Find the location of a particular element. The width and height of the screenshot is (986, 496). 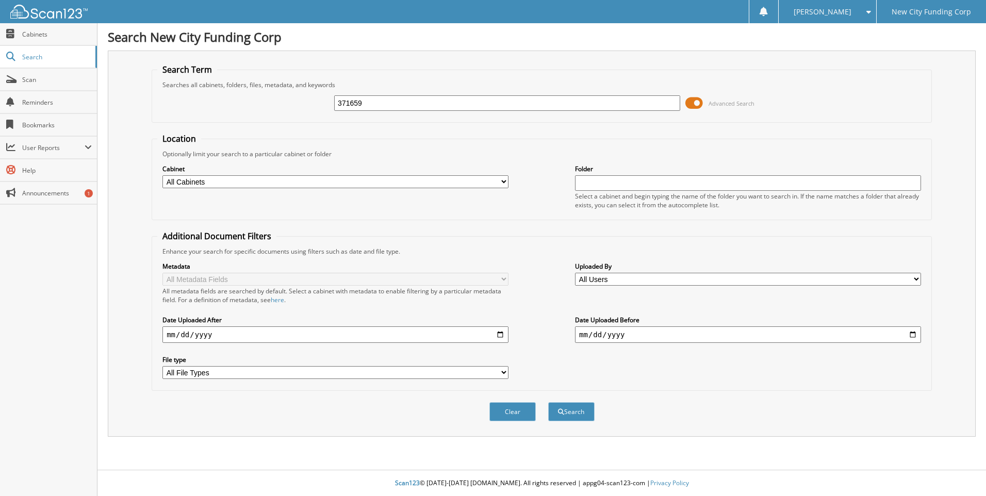

div: Enhance your search for specific documents using filters such as date and file type. is located at coordinates (542, 251).